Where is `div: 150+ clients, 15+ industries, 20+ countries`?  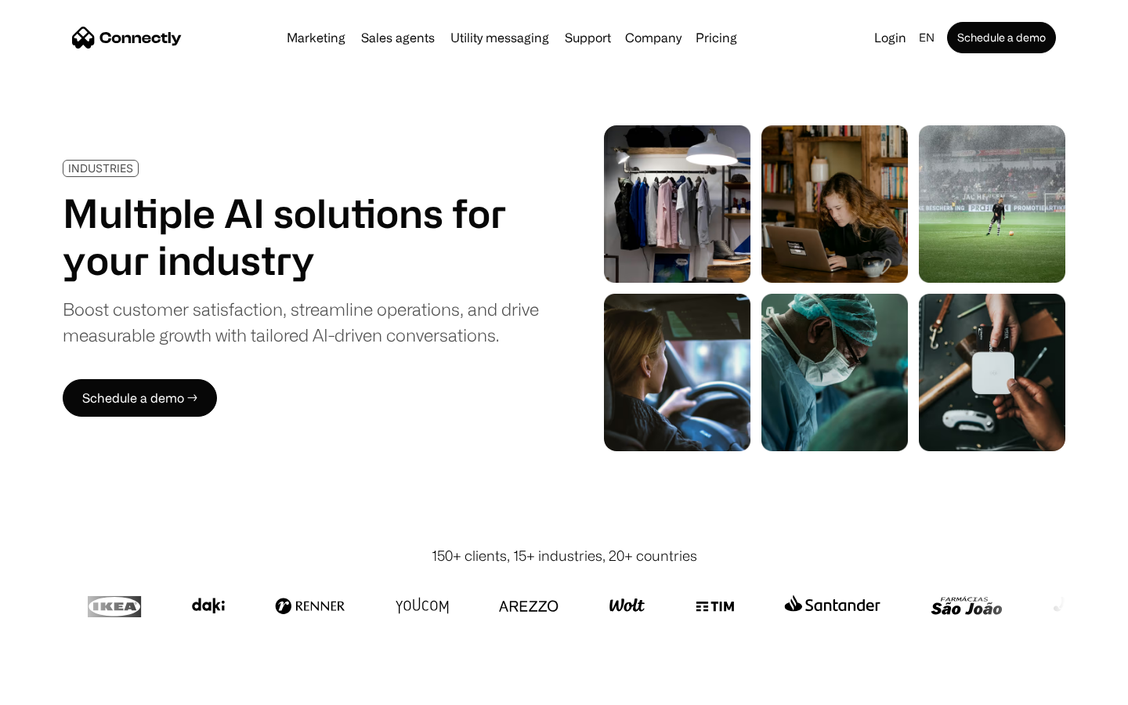 div: 150+ clients, 15+ industries, 20+ countries is located at coordinates (564, 555).